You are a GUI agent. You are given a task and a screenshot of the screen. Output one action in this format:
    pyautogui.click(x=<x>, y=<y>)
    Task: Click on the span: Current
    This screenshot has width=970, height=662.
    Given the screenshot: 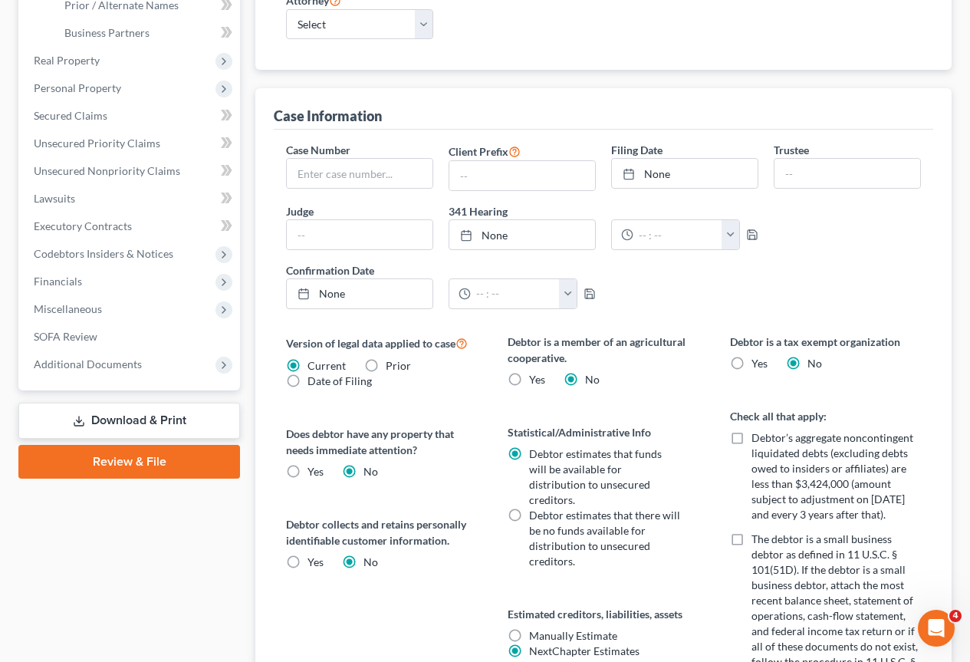 What is the action you would take?
    pyautogui.click(x=327, y=365)
    